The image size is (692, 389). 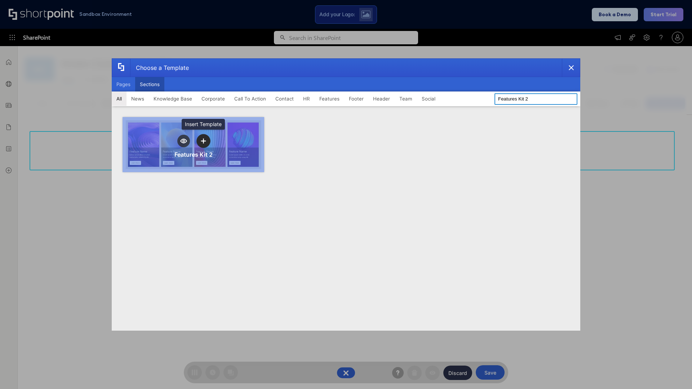 I want to click on button: All, so click(x=119, y=99).